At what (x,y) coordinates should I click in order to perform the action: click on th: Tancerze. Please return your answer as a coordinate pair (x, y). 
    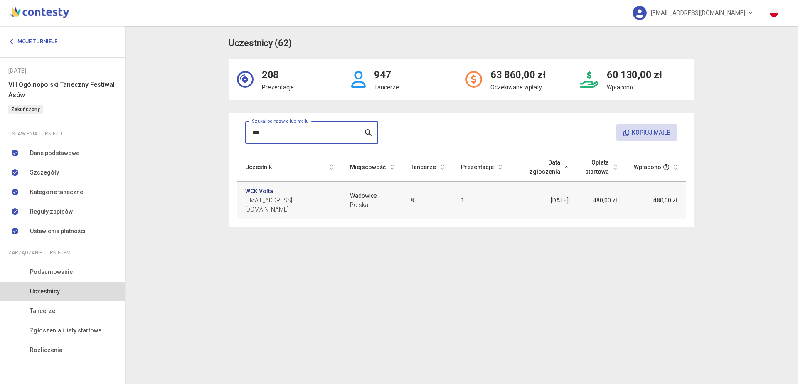
    Looking at the image, I should click on (427, 167).